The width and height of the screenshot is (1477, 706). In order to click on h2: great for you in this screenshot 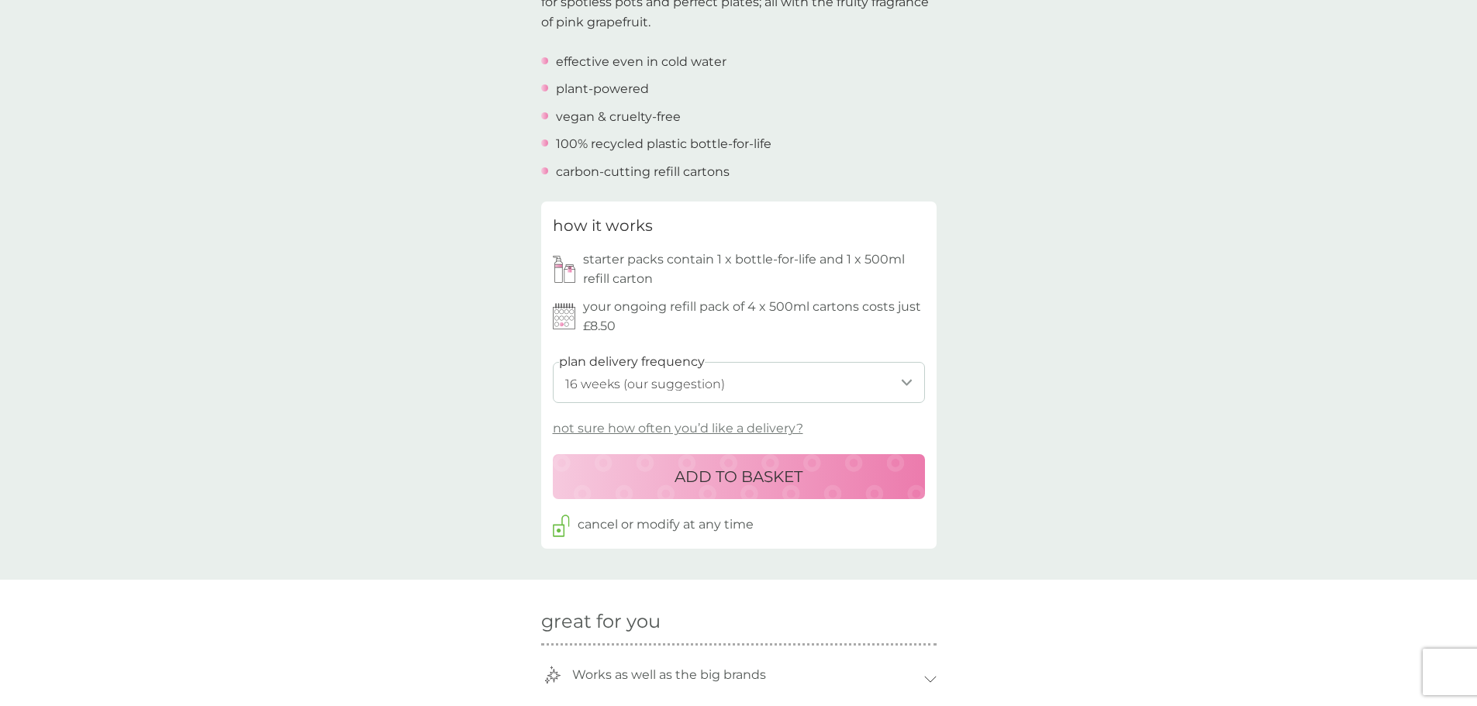, I will do `click(739, 622)`.